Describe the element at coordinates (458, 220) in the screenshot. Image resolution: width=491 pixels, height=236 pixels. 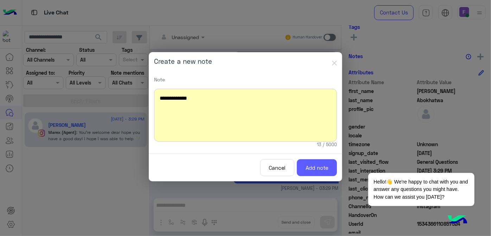
I see `img: hulul-logo.png` at that location.